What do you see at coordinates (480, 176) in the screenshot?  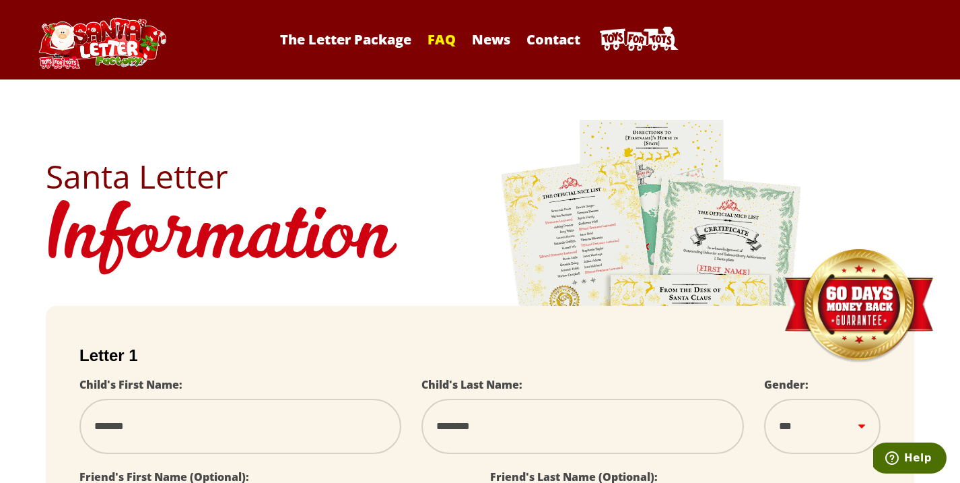 I see `h2: Santa Letter` at bounding box center [480, 176].